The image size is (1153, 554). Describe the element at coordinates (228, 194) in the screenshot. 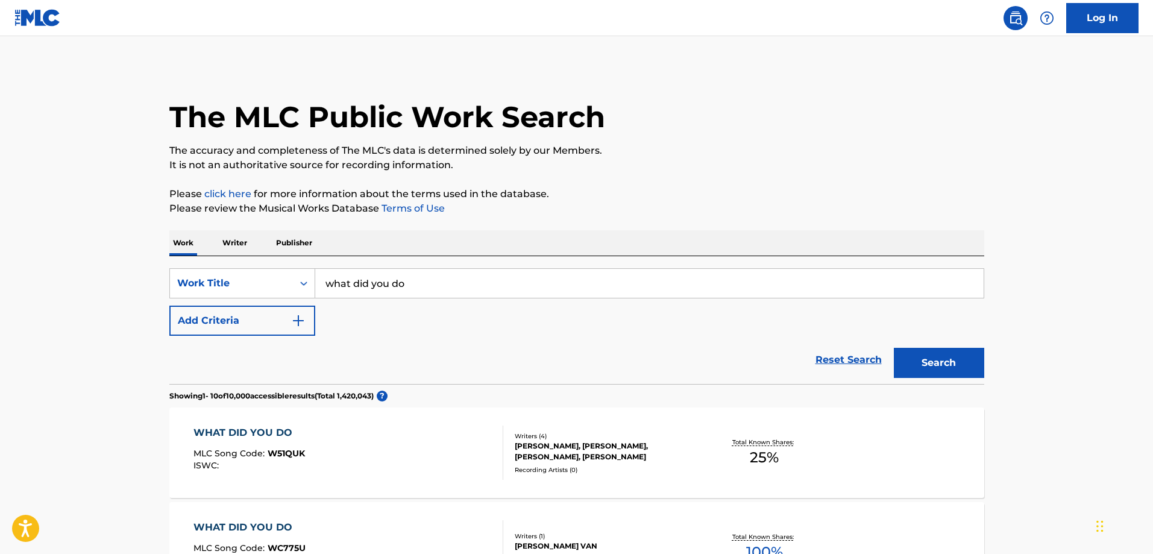

I see `a: click here` at that location.